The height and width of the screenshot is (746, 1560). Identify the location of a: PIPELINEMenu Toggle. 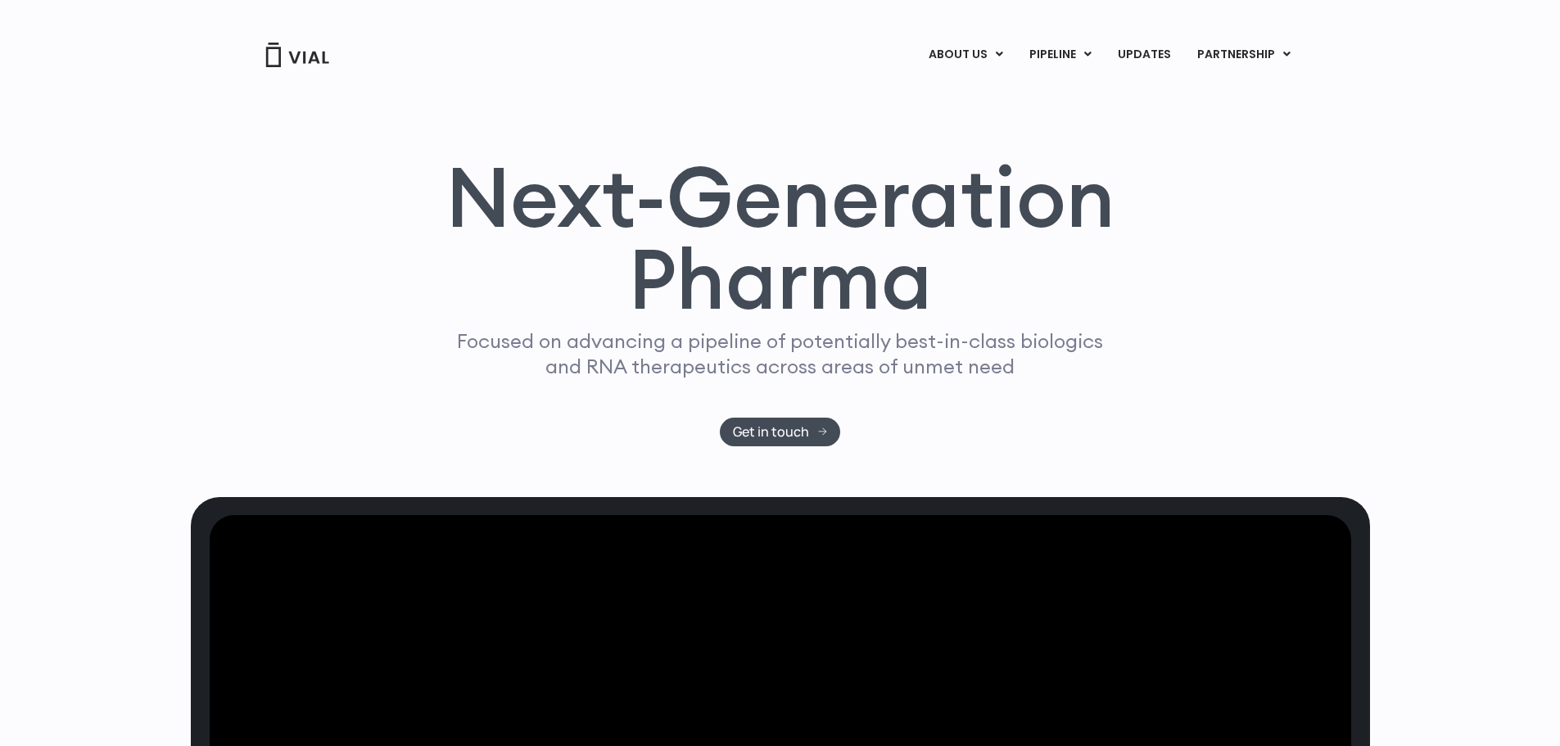
(1060, 55).